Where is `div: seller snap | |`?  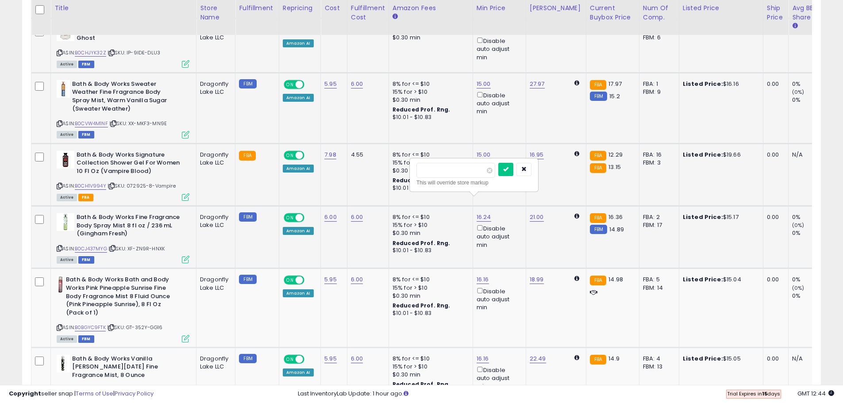
div: seller snap | | is located at coordinates (81, 394).